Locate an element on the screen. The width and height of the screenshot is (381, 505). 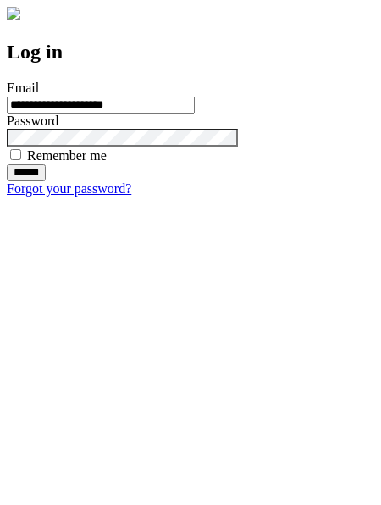
img: logo-4e3dc11c47720685a147b03b5a06dd966a58ff35d612b21f08c02c0306f2b779.png is located at coordinates (14, 14).